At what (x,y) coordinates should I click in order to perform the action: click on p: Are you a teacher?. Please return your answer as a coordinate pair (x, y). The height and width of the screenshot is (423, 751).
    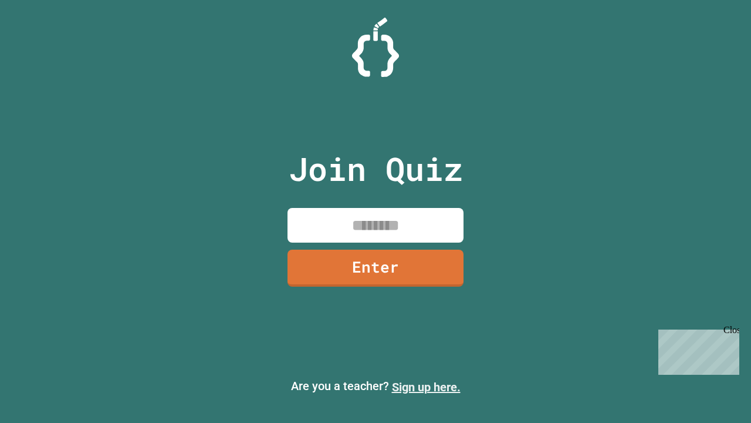
    Looking at the image, I should click on (376, 386).